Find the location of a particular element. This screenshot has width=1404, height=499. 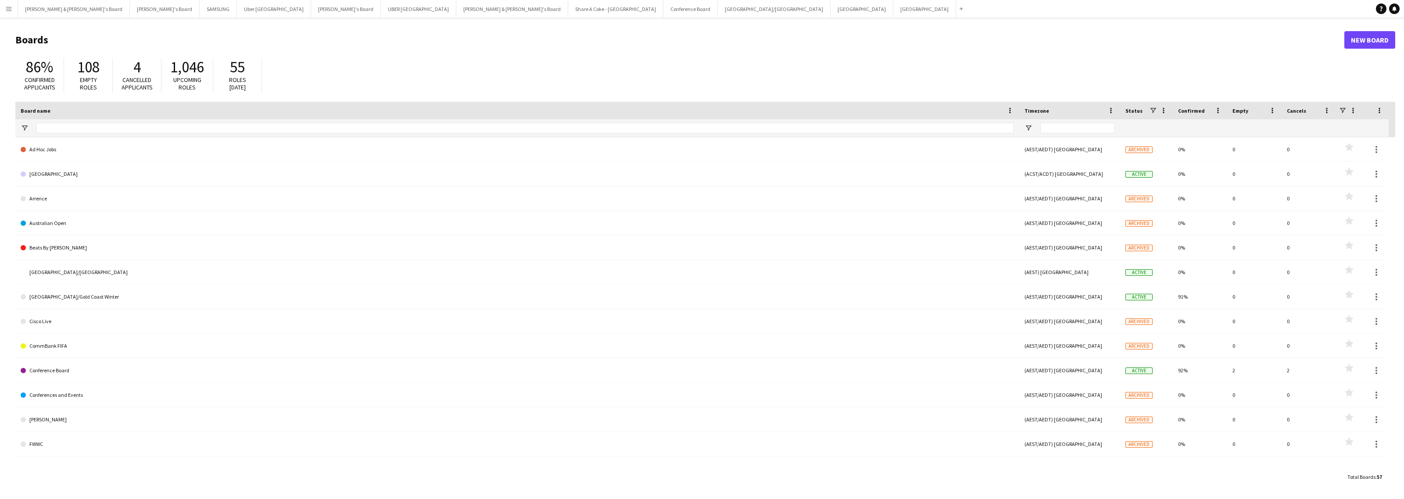

span: Board name is located at coordinates (36, 111).